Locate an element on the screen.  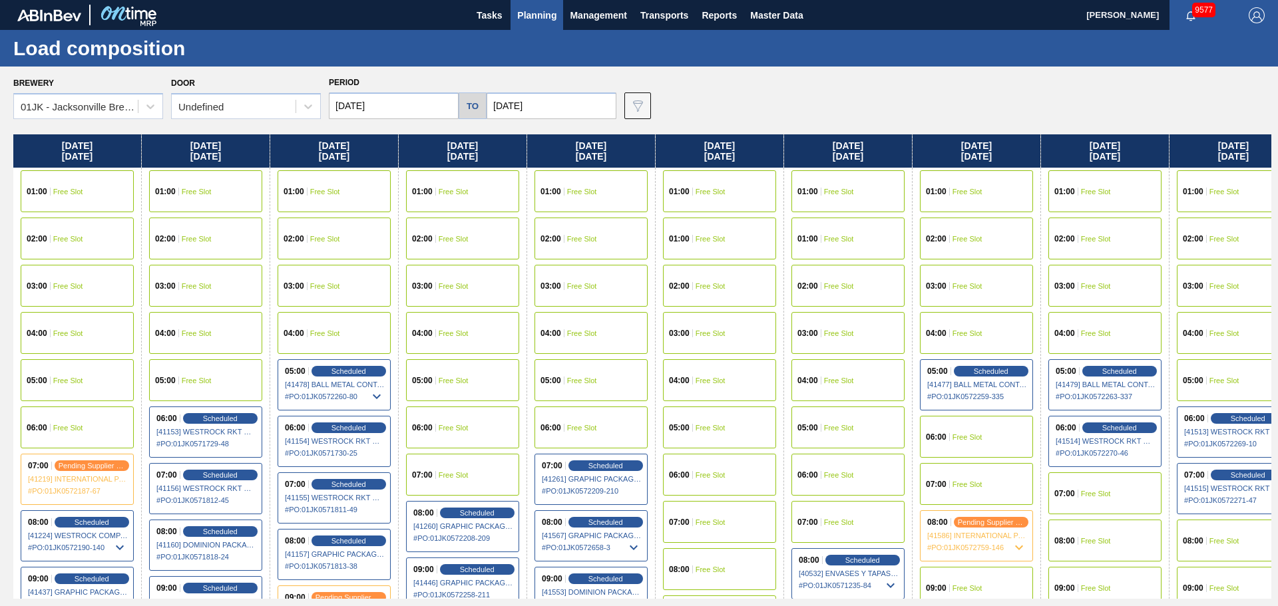
span: Management is located at coordinates (598, 15).